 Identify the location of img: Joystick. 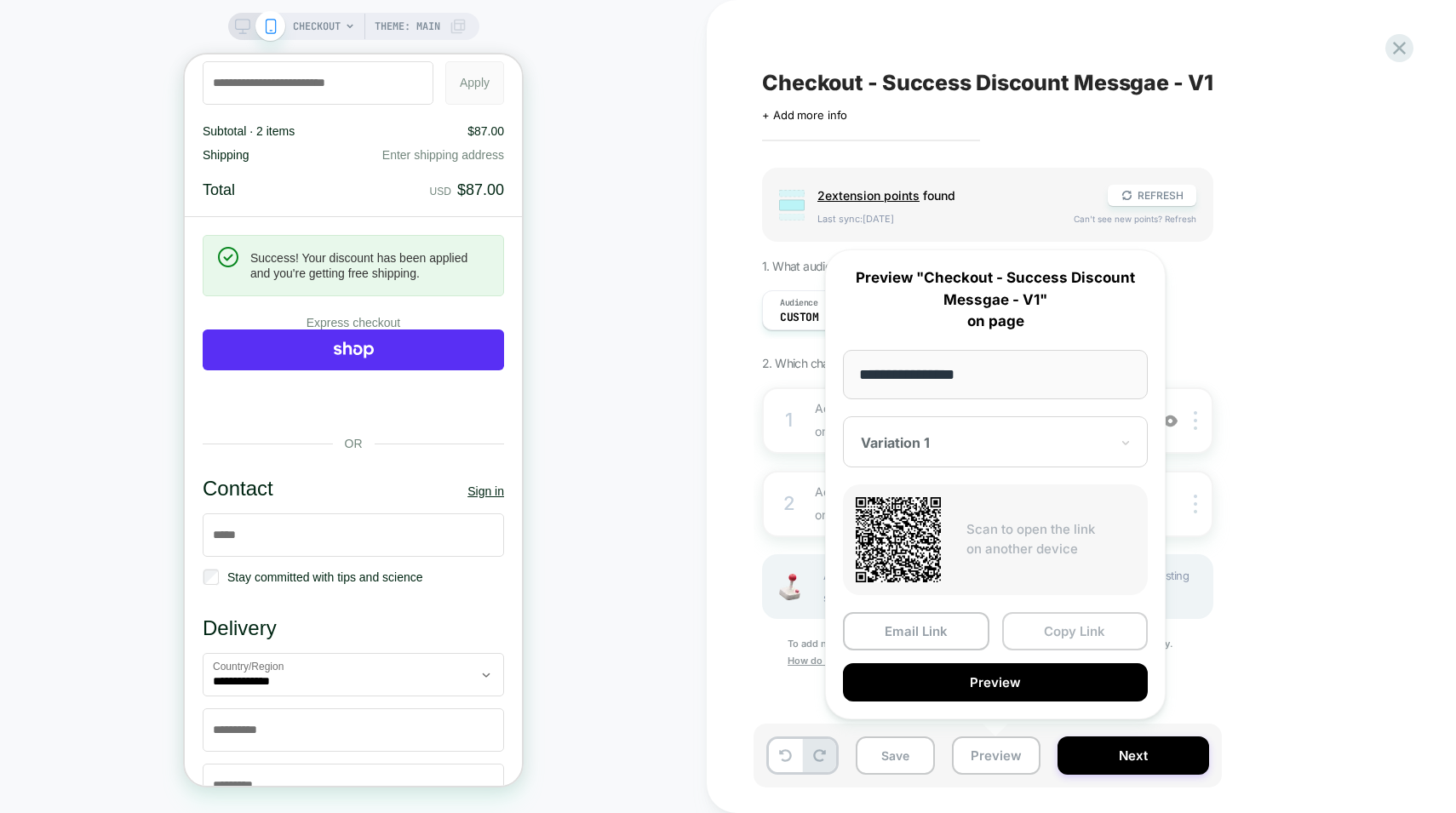
(789, 587).